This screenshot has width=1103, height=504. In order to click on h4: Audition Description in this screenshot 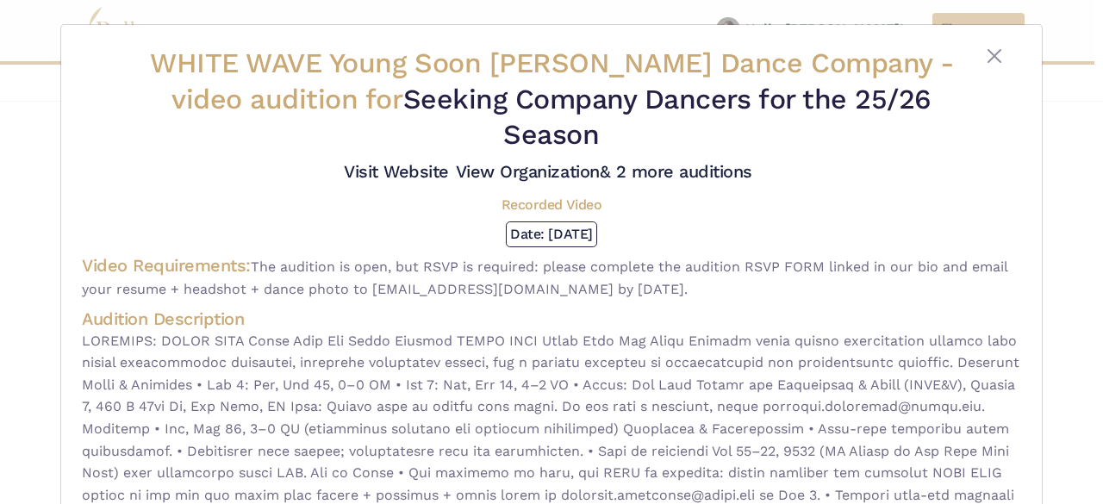, I will do `click(551, 319)`.